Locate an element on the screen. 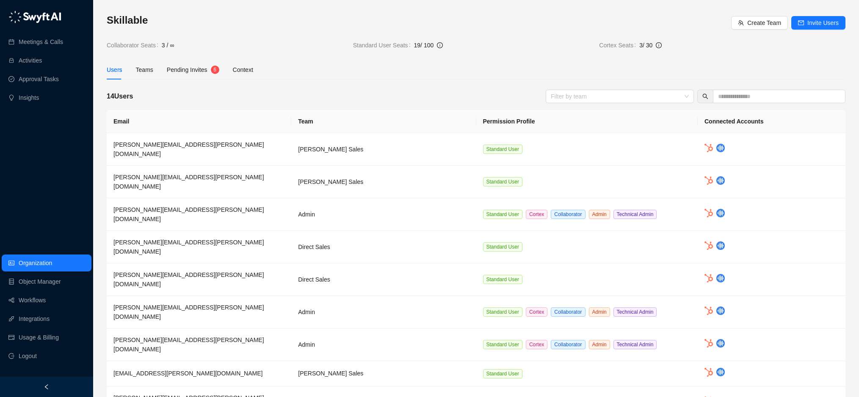  span: Standard User Seats is located at coordinates (383, 45).